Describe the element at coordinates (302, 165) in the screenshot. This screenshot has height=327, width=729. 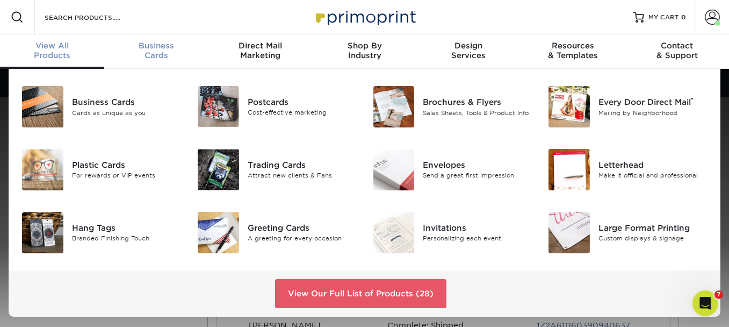
I see `div: Trading Cards` at that location.